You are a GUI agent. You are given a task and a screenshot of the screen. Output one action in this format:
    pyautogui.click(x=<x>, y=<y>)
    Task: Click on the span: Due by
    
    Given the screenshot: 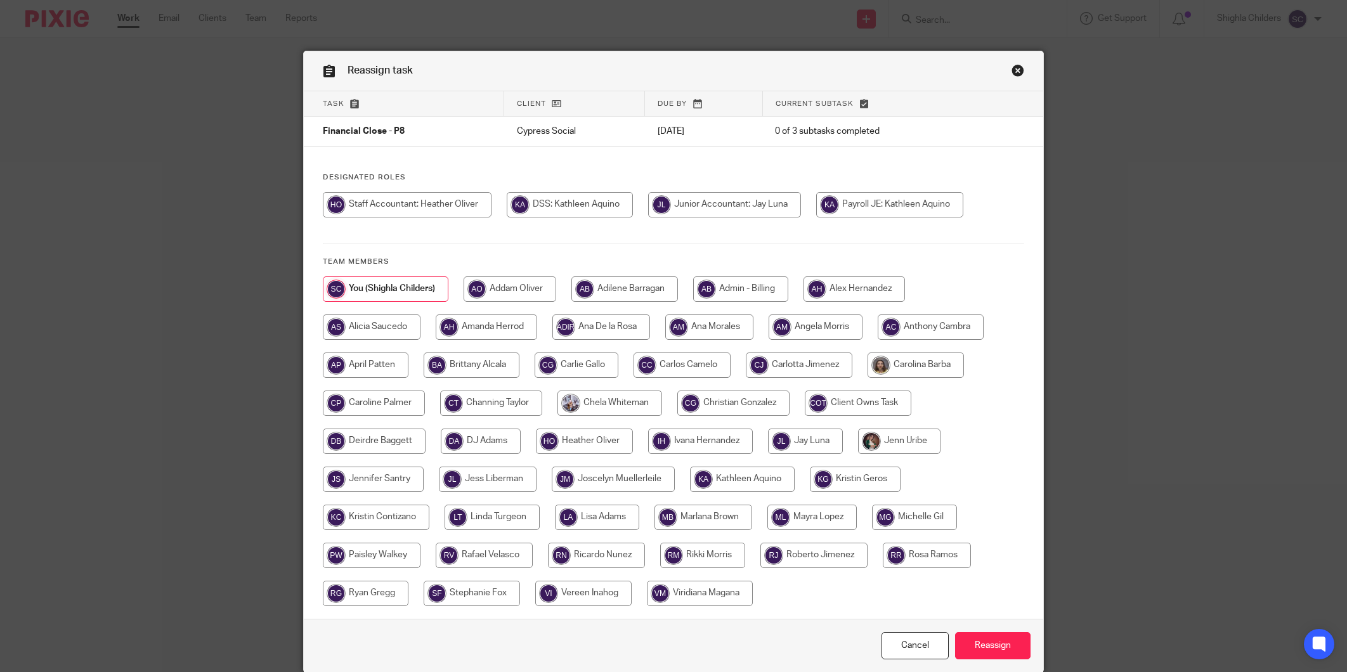 What is the action you would take?
    pyautogui.click(x=672, y=103)
    